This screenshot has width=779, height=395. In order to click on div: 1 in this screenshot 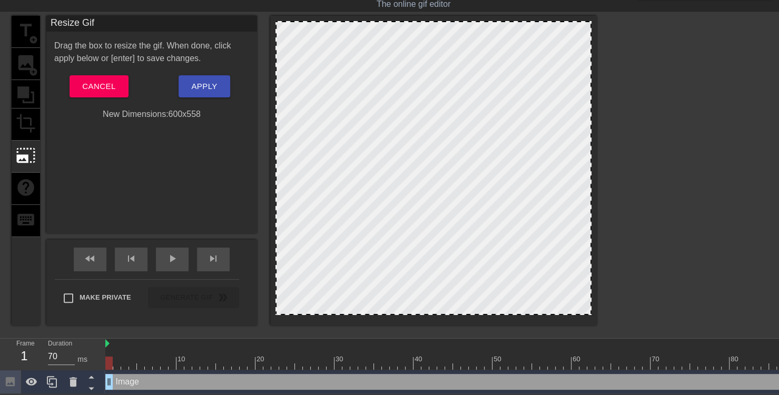, I will do `click(24, 356)`.